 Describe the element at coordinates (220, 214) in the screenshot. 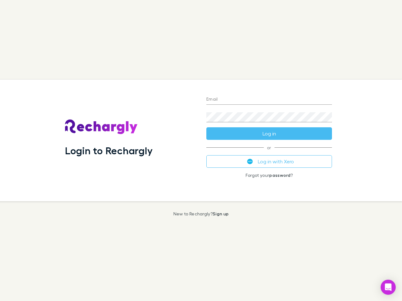

I see `a: Sign up` at that location.